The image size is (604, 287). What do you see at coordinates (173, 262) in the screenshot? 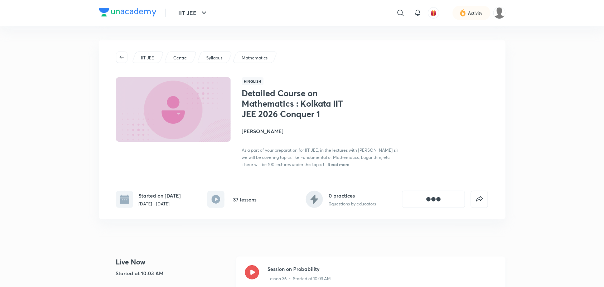
I see `h4: Live Now` at bounding box center [173, 262].